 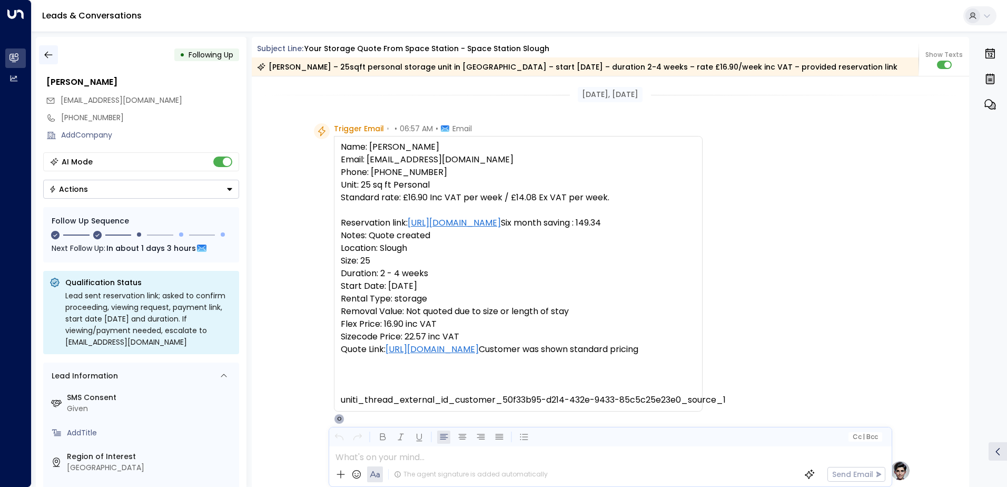 What do you see at coordinates (83, 376) in the screenshot?
I see `div: Lead Information` at bounding box center [83, 376].